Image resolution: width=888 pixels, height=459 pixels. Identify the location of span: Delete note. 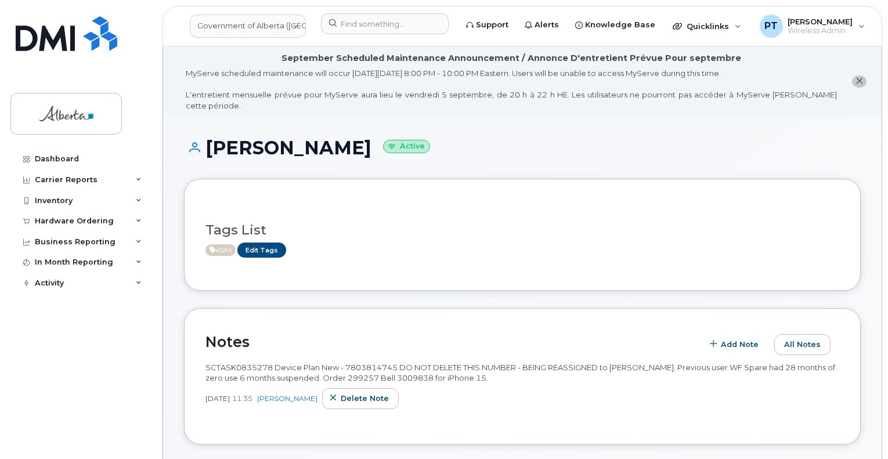
(365, 398).